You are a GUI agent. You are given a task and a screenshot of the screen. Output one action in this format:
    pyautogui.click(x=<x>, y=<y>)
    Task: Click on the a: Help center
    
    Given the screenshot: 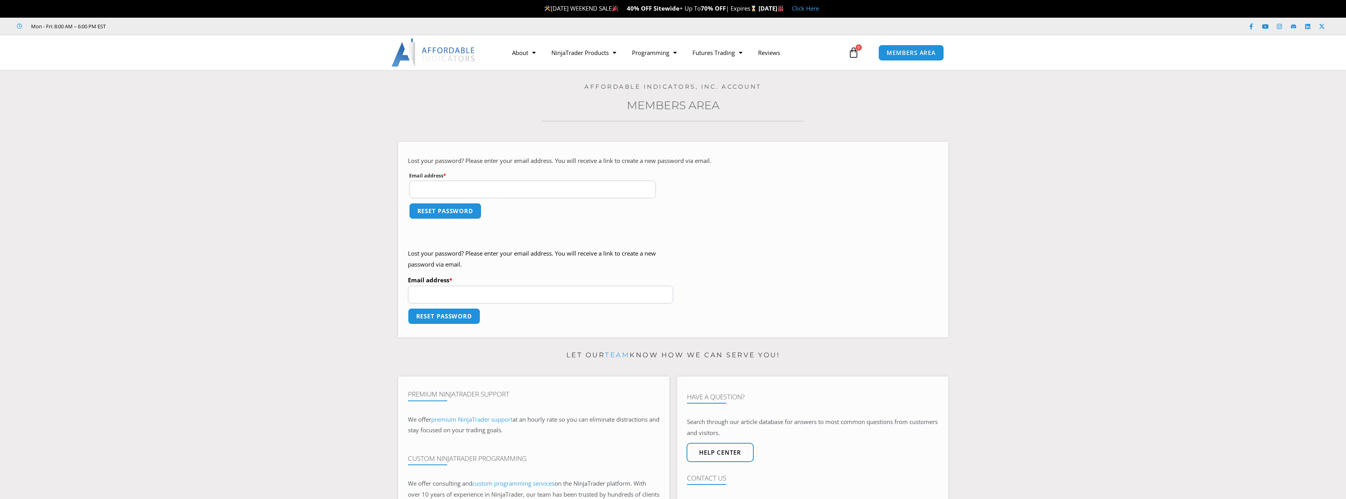 What is the action you would take?
    pyautogui.click(x=720, y=453)
    